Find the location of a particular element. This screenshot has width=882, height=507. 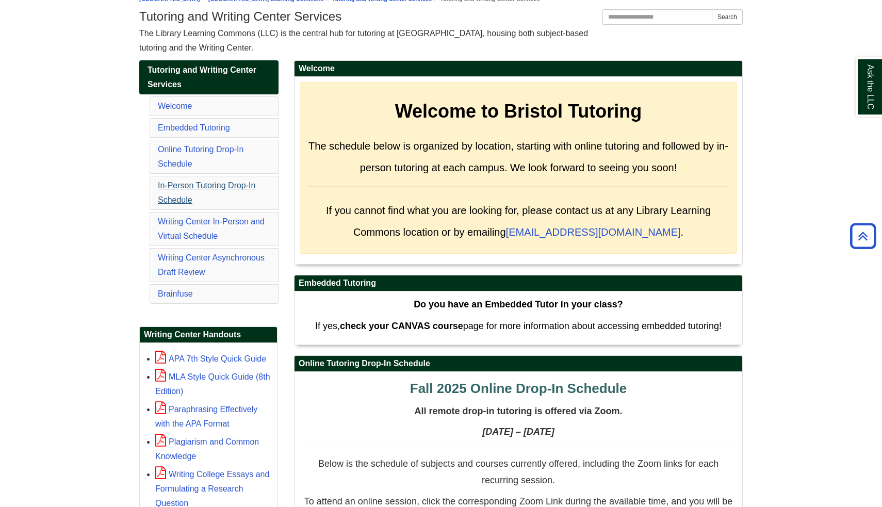

a: MLA Style Quick Guide (8th Edition) is located at coordinates (212, 384).